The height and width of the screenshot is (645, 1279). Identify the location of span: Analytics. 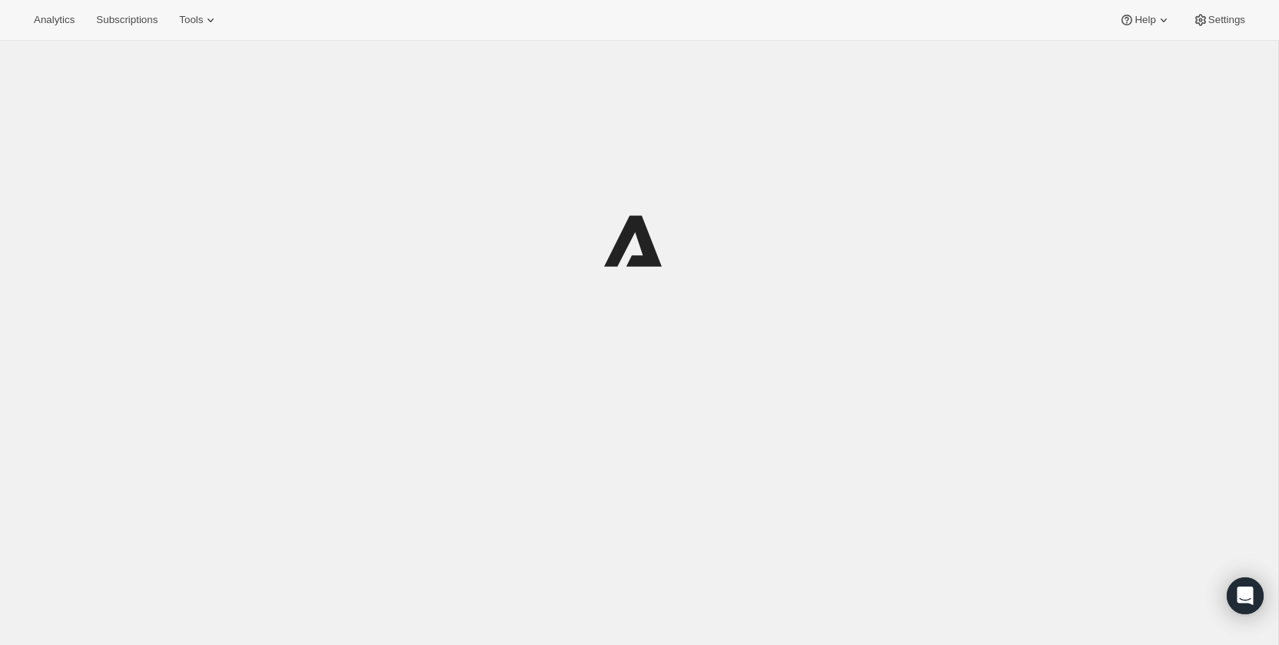
(54, 20).